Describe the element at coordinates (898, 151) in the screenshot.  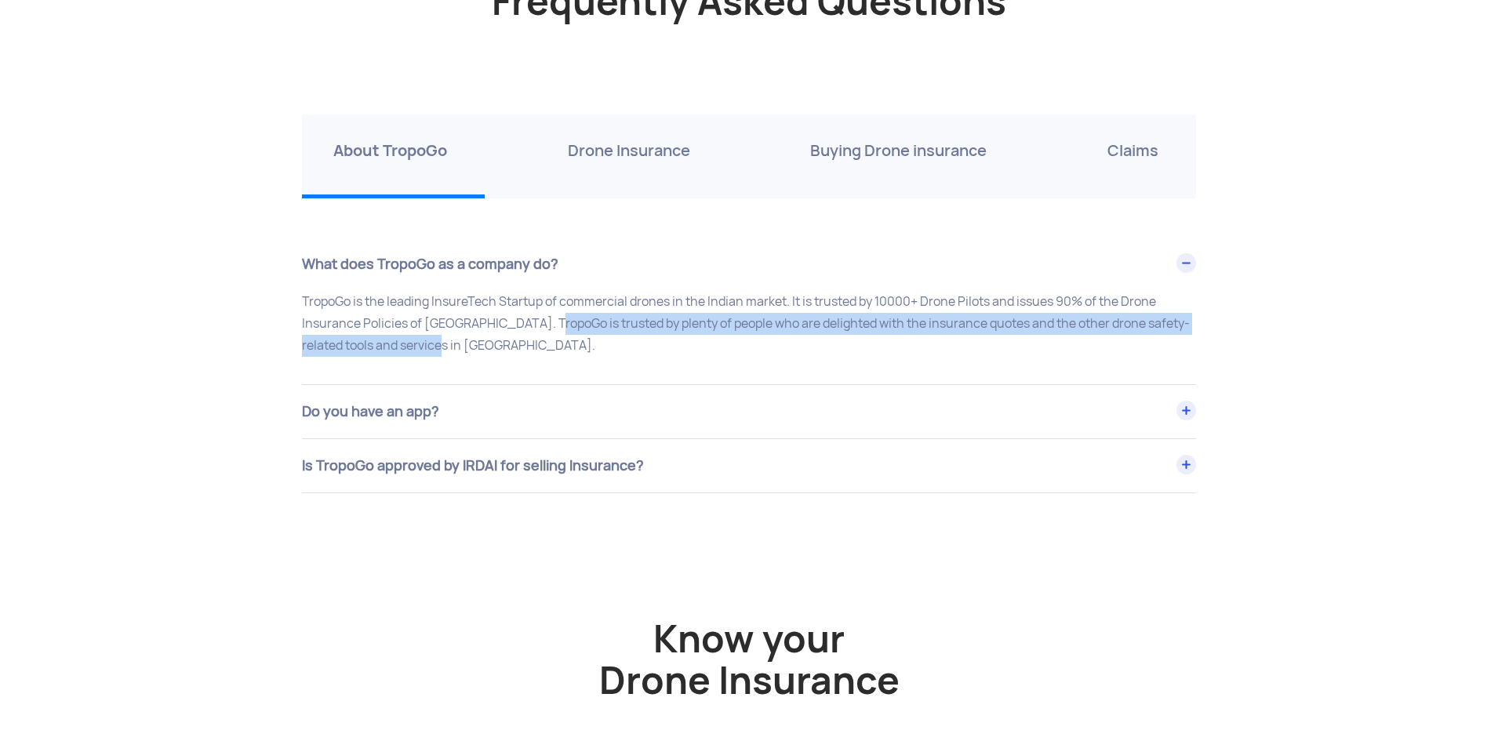
I see `p: Buying Drone insurance` at that location.